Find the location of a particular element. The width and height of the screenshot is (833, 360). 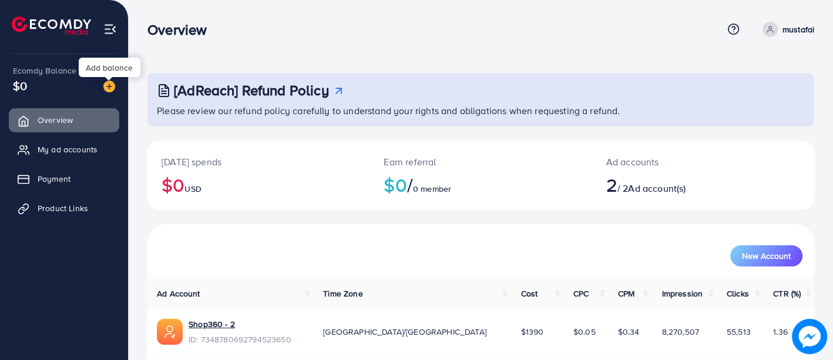

span: Product Links is located at coordinates (63, 208).